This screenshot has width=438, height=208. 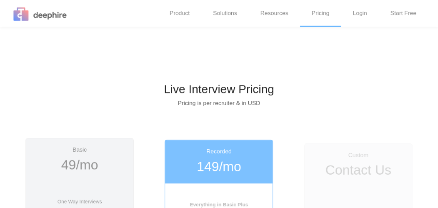 What do you see at coordinates (358, 170) in the screenshot?
I see `p: Contact Us` at bounding box center [358, 170].